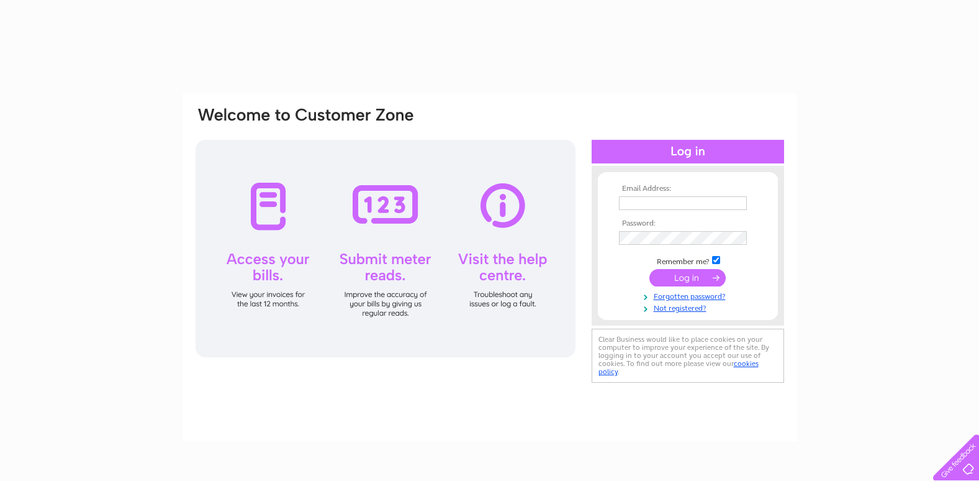  What do you see at coordinates (689, 295) in the screenshot?
I see `a: Forgotten password?` at bounding box center [689, 295].